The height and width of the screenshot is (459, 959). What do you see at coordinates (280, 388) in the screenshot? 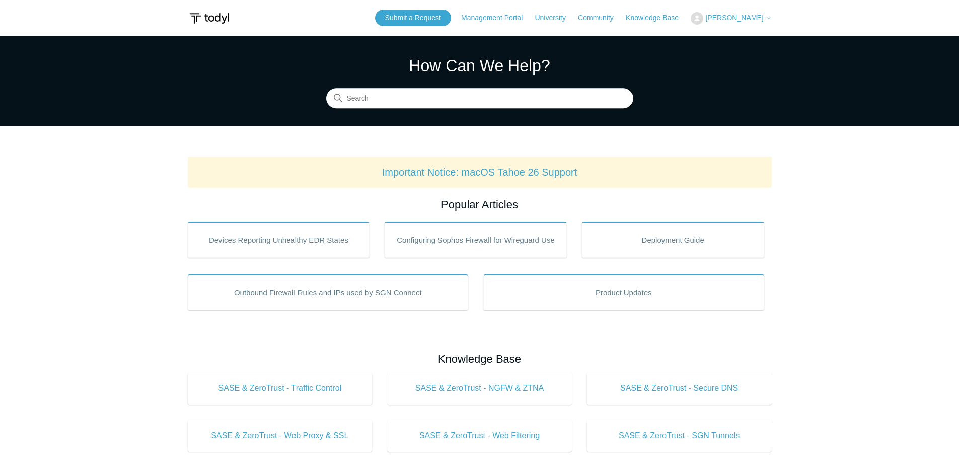
I see `a: SASE & ZeroTrust - Traffic Control` at bounding box center [280, 388].